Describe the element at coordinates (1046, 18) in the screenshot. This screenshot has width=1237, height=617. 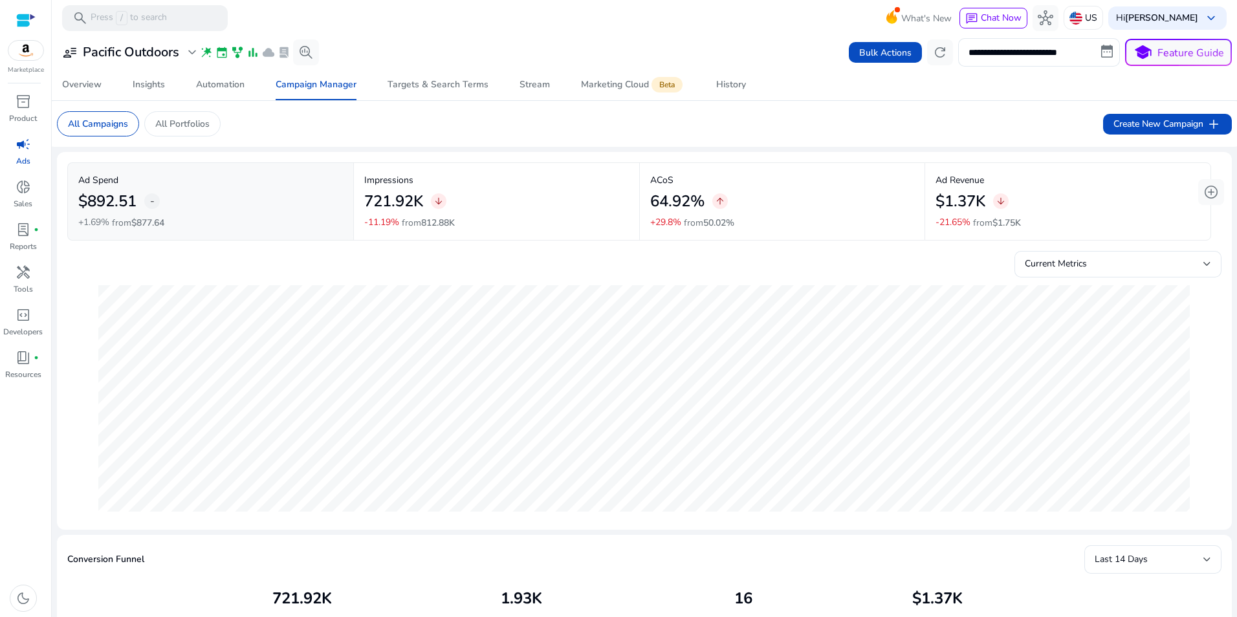
I see `button: hub` at that location.